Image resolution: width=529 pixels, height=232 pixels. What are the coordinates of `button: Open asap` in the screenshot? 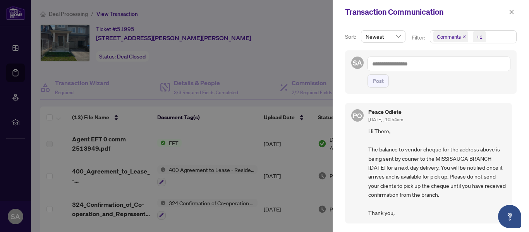 It's located at (510, 217).